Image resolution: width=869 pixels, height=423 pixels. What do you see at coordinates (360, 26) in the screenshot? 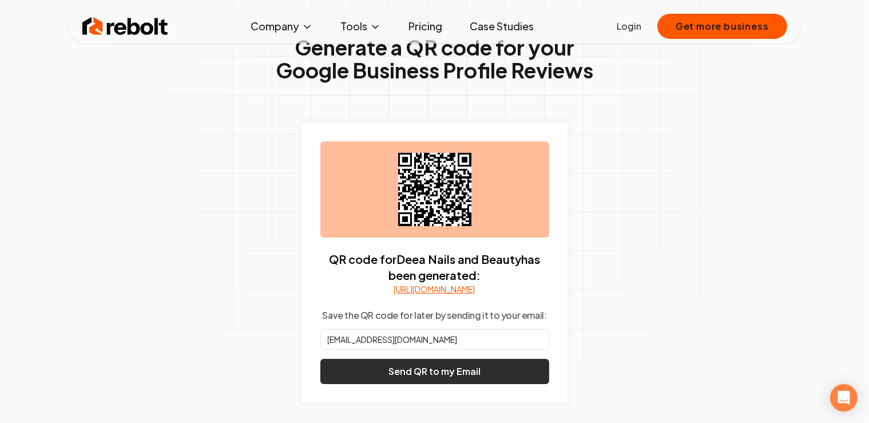
I see `button: Tools` at bounding box center [360, 26].